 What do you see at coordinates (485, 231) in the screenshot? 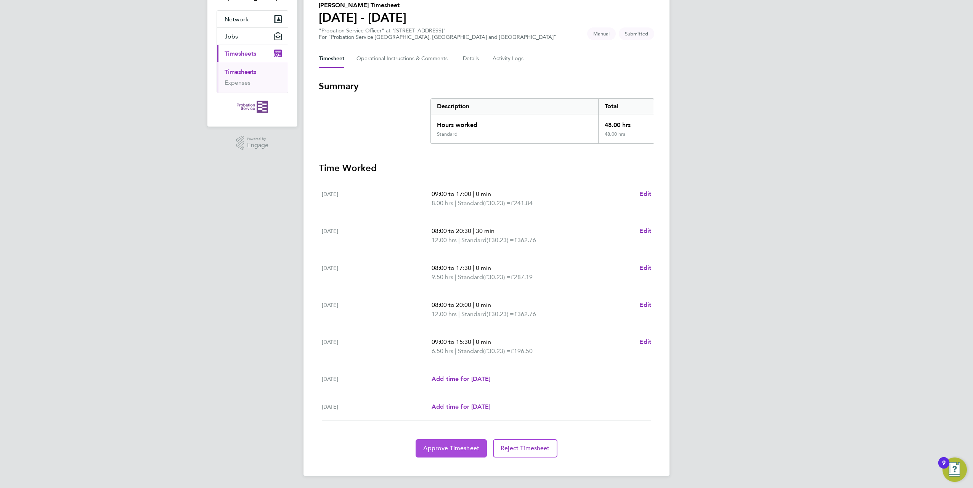
I see `span: 30 min` at bounding box center [485, 231].